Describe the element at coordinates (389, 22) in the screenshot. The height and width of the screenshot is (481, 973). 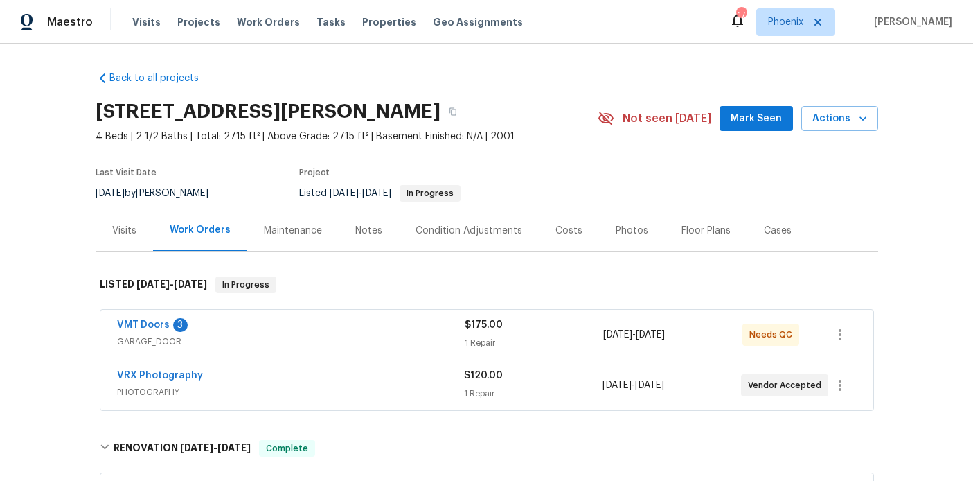
I see `span: Properties` at that location.